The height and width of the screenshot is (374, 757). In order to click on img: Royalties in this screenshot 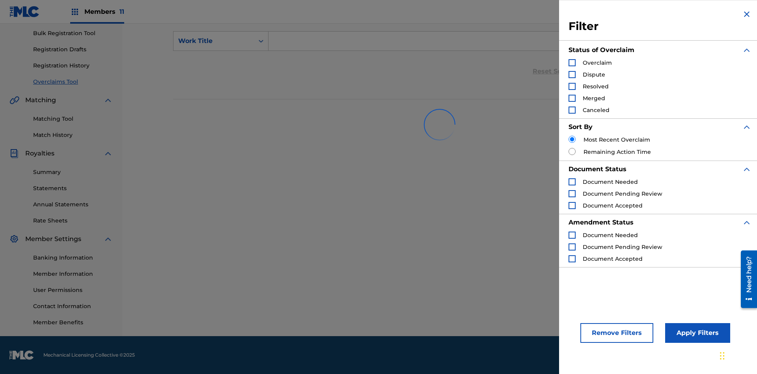, I will do `click(14, 153)`.